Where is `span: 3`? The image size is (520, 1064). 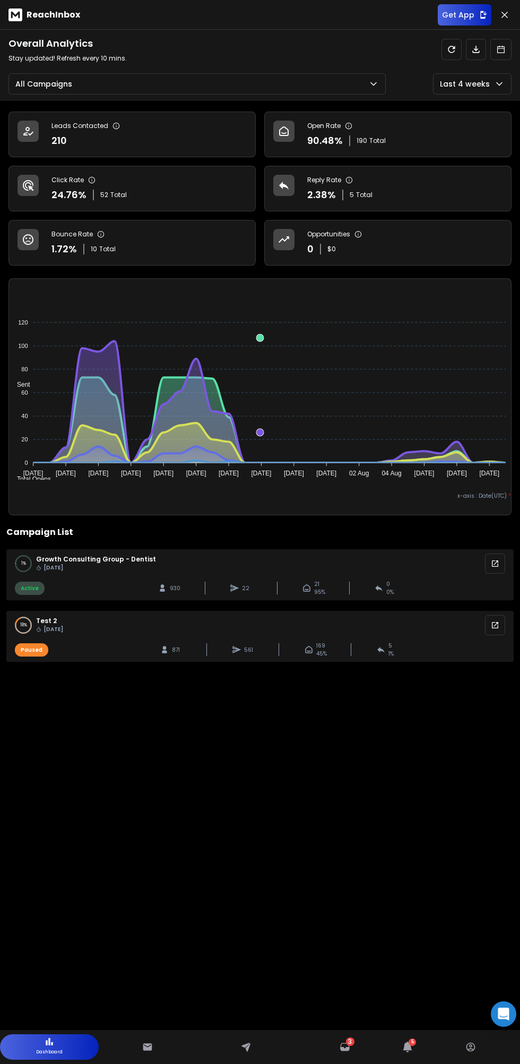 span: 3 is located at coordinates (350, 1042).